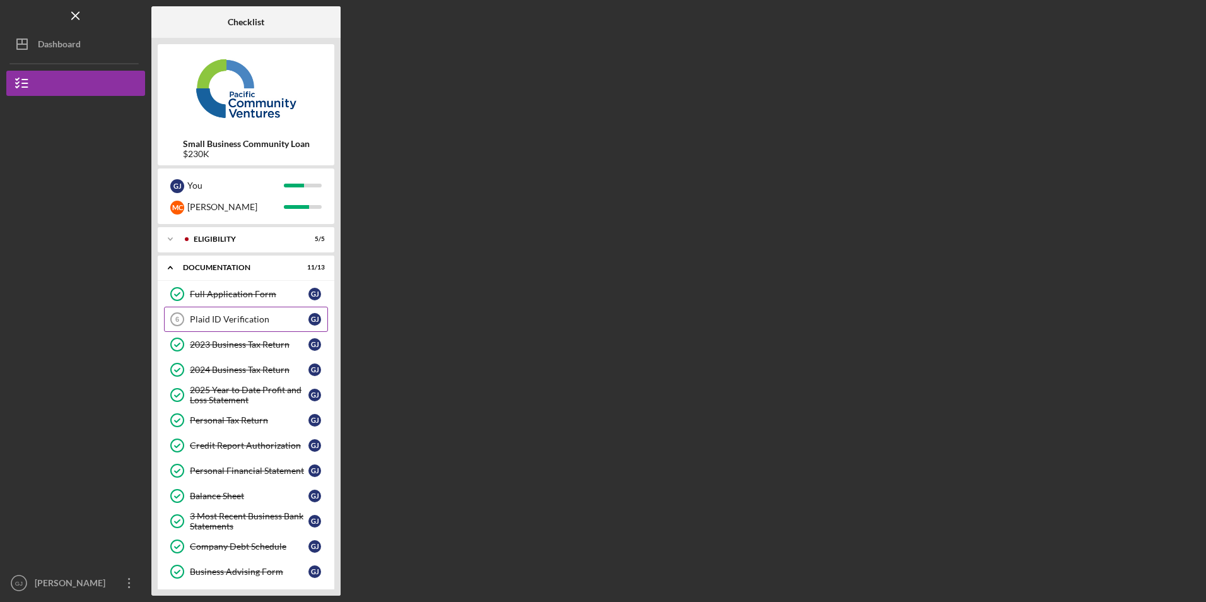 The width and height of the screenshot is (1206, 602). What do you see at coordinates (19, 583) in the screenshot?
I see `text: GJ` at bounding box center [19, 583].